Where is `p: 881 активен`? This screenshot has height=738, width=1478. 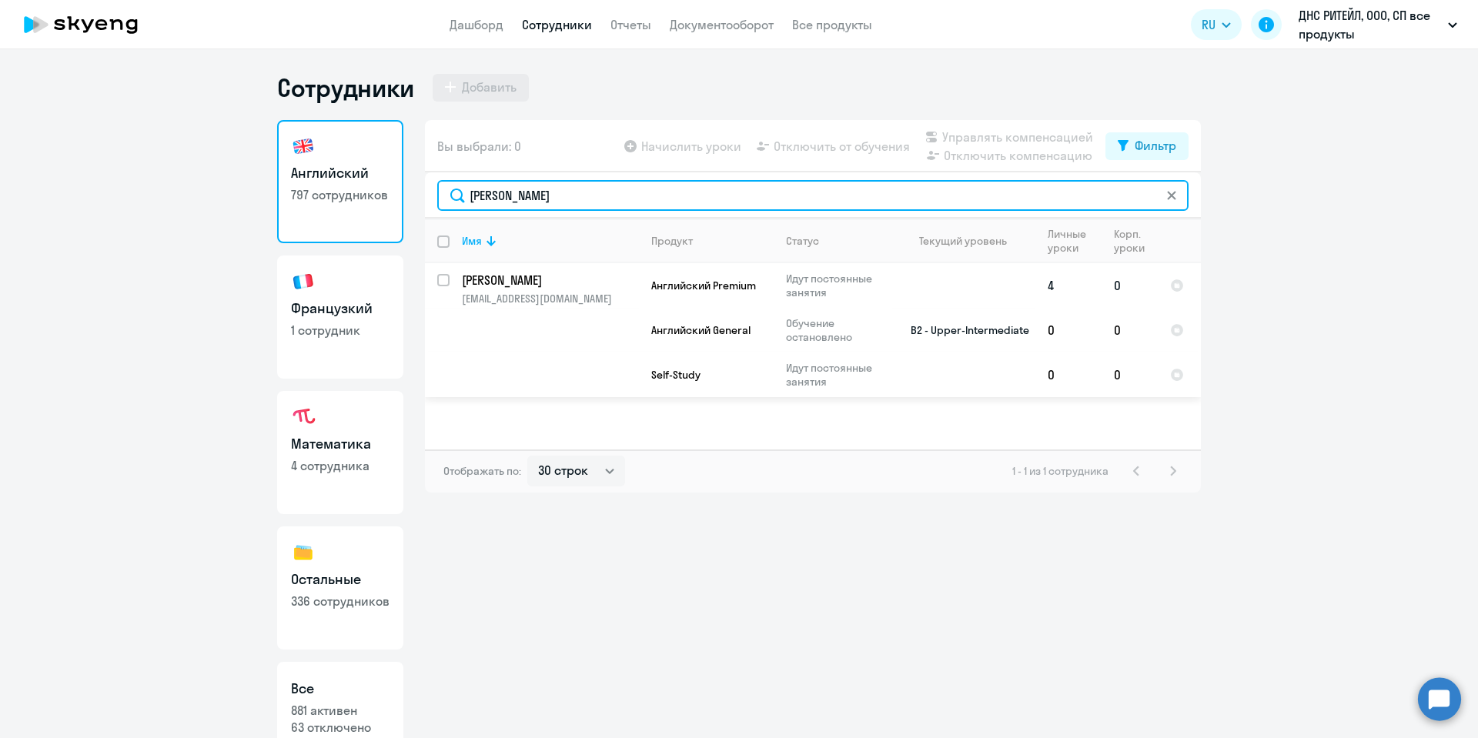 p: 881 активен is located at coordinates (340, 711).